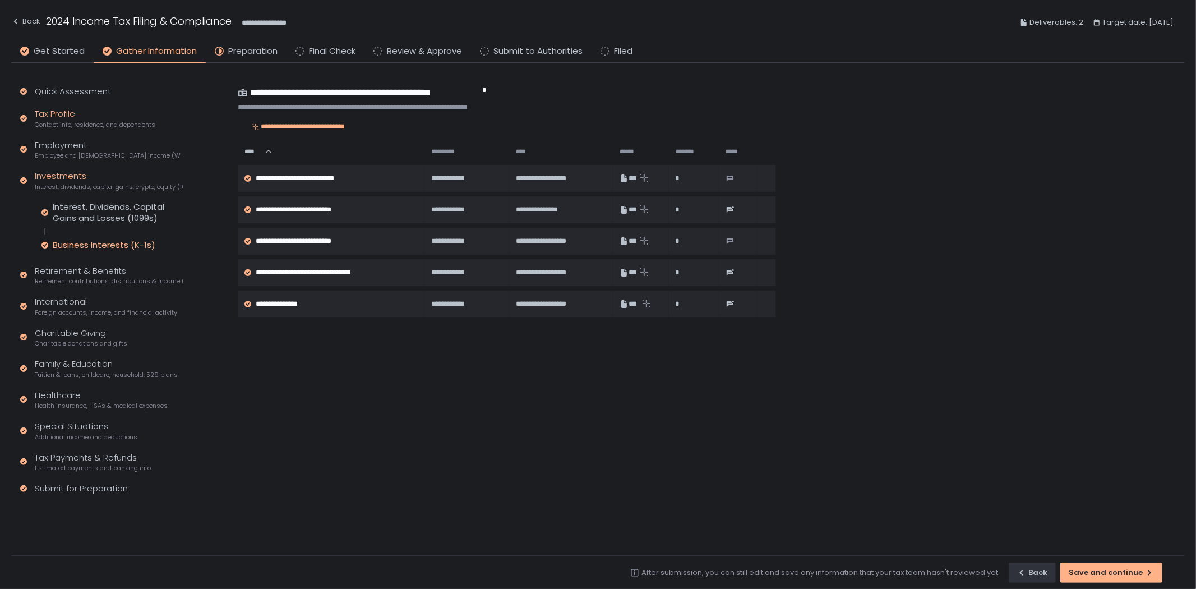  What do you see at coordinates (86, 431) in the screenshot?
I see `div: Special Situations` at bounding box center [86, 431].